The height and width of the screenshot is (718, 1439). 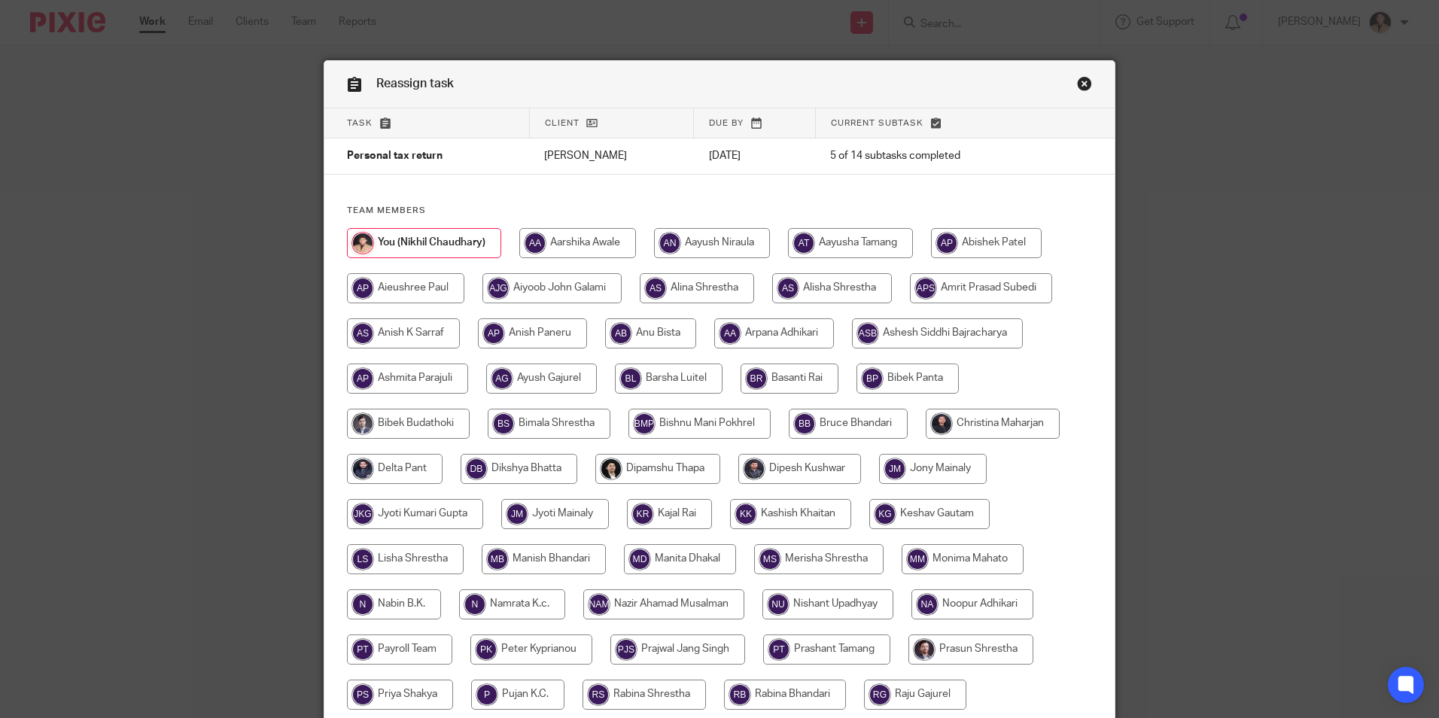 What do you see at coordinates (877, 123) in the screenshot?
I see `span: Current subtask` at bounding box center [877, 123].